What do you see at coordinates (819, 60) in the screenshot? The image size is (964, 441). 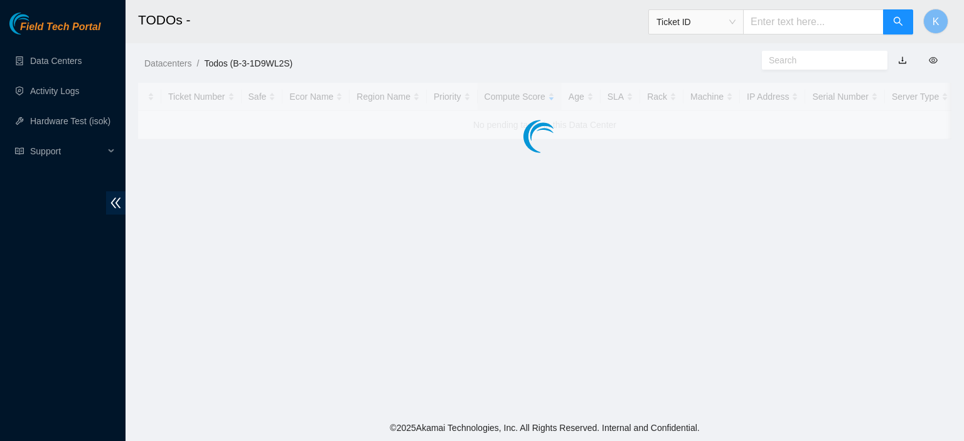 I see `input: Search` at bounding box center [819, 60].